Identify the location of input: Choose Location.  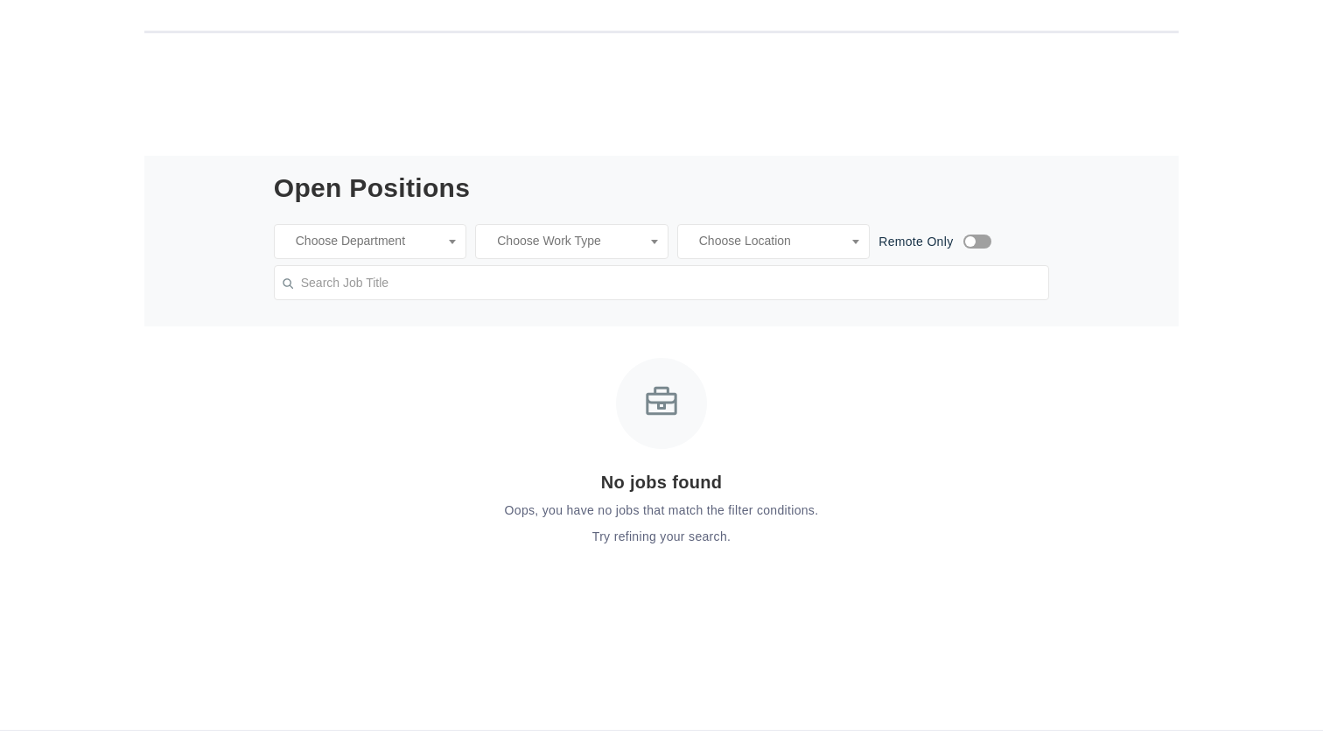
(816, 241).